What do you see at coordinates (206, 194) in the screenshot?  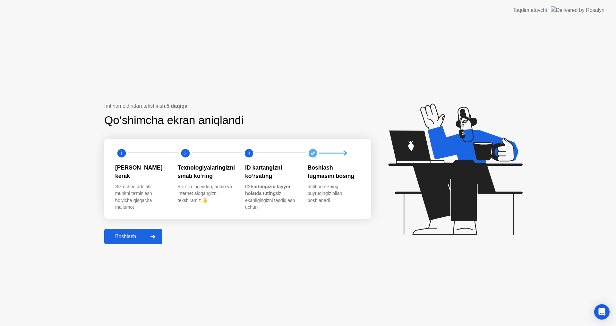 I see `div: Biz sizning video, audio va internet aloqangizni tekshiramiz 👌` at bounding box center [206, 194].